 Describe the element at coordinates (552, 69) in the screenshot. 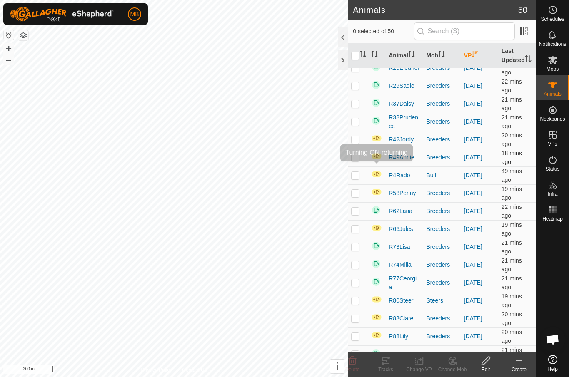

I see `span: Mobs` at that location.